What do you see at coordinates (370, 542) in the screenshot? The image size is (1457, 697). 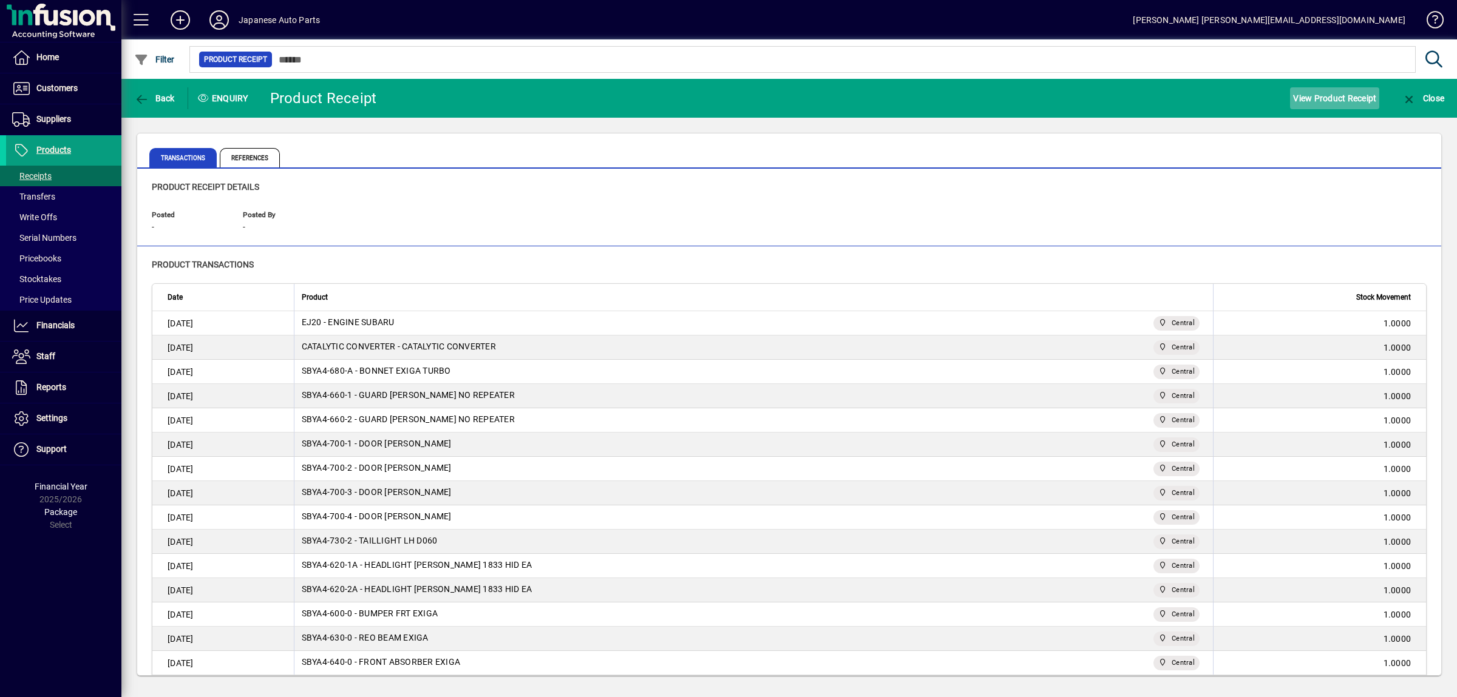 I see `div: SBYA4-730-2 - TAILLIGHT LH D060` at bounding box center [370, 542].